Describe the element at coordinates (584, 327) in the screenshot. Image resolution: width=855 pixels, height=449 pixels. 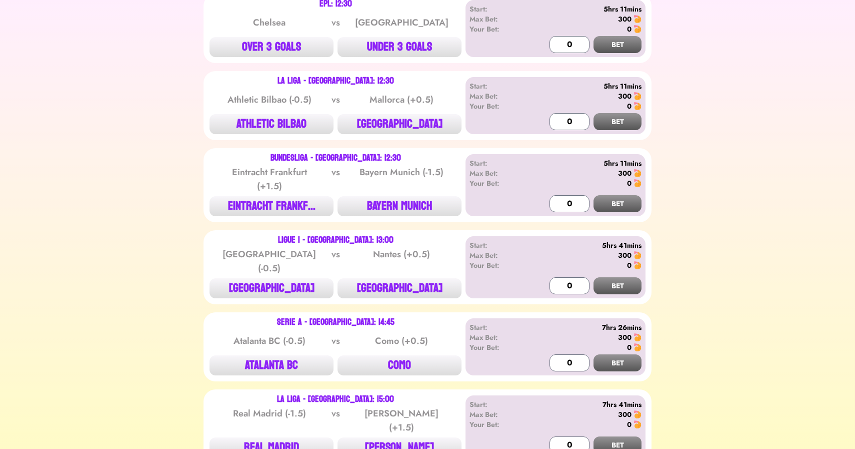
I see `div: 7hrs 26mins` at that location.